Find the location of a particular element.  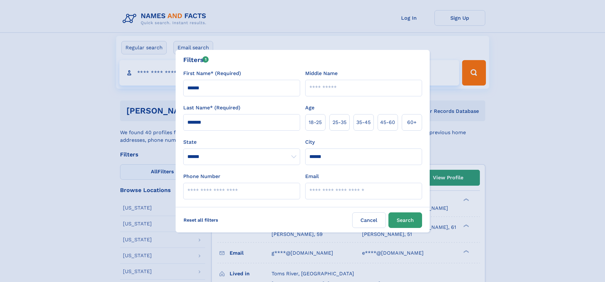

span: 25‑35 is located at coordinates (339, 122).